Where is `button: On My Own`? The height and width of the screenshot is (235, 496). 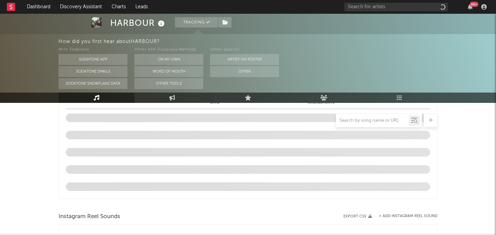
button: On My Own is located at coordinates (169, 60).